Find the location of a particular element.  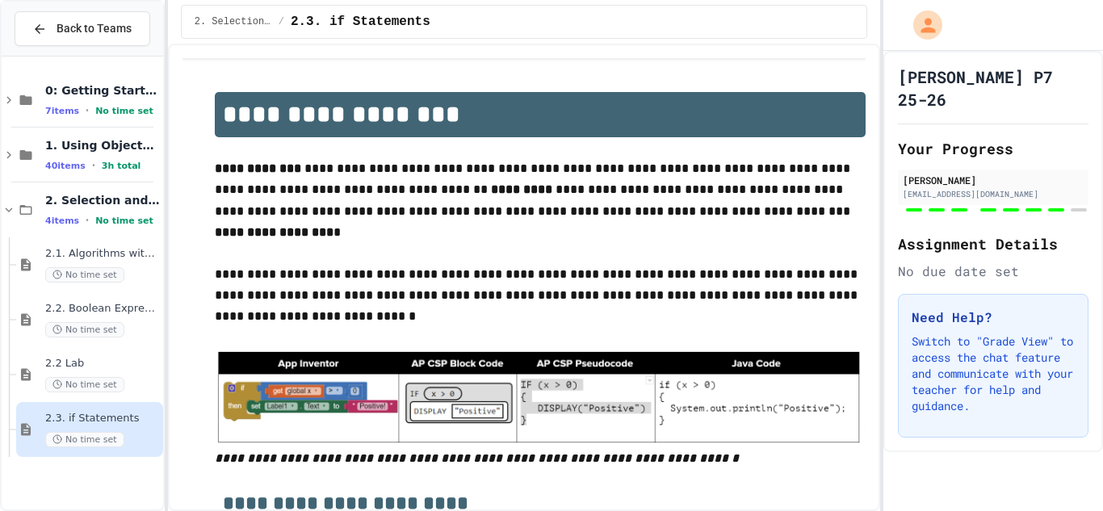

h2: Assignment Details is located at coordinates (993, 244).